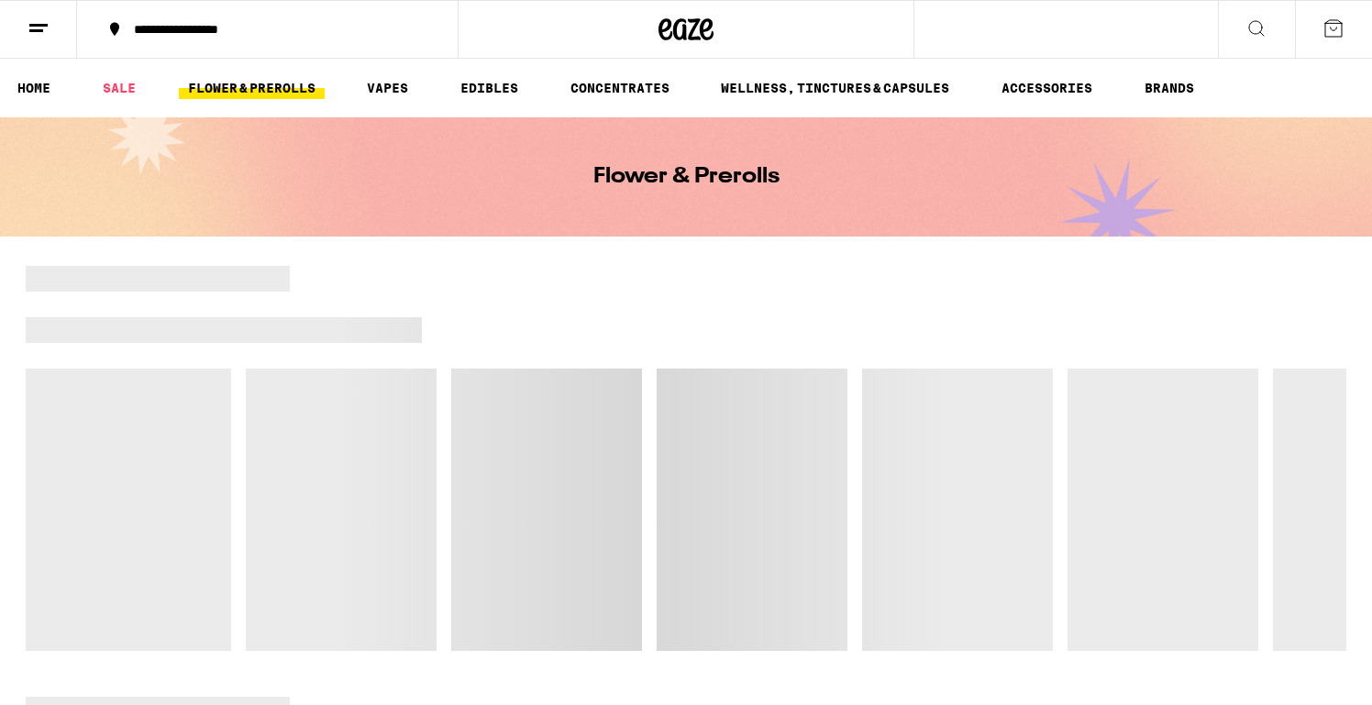 This screenshot has height=705, width=1372. What do you see at coordinates (489, 88) in the screenshot?
I see `a: EDIBLES` at bounding box center [489, 88].